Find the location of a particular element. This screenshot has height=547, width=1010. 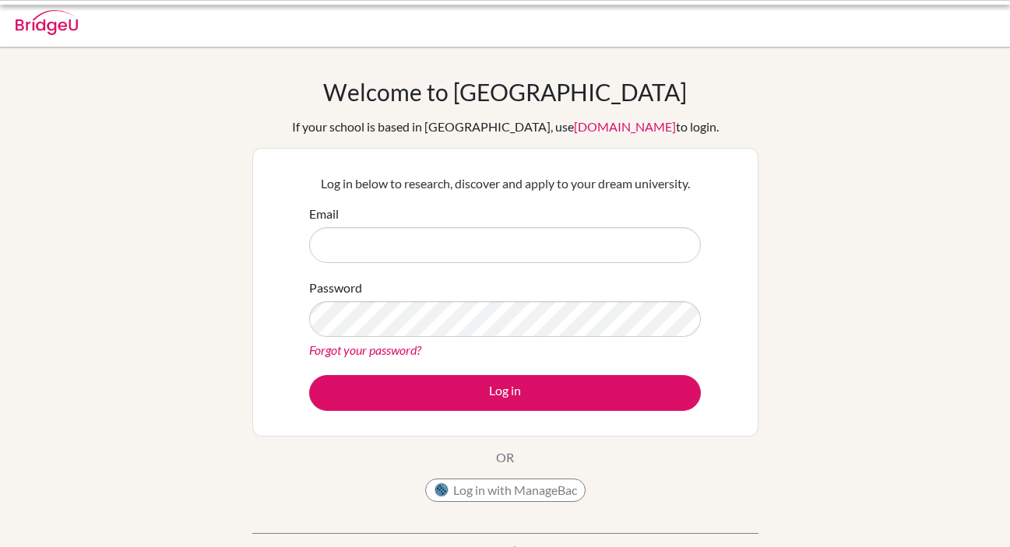

label: Email is located at coordinates (324, 214).